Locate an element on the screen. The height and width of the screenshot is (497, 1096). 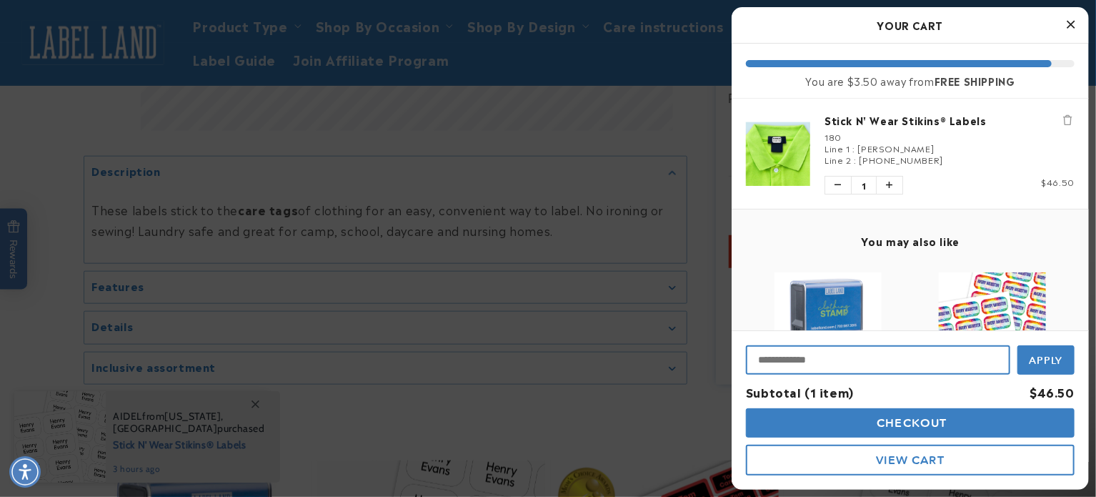
button: Decrease quantity of Stick N' Wear Stikins® Labels is located at coordinates (838, 185).